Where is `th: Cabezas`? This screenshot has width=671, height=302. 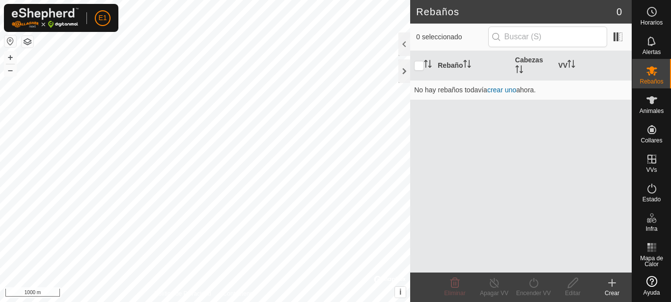 th: Cabezas is located at coordinates (533, 66).